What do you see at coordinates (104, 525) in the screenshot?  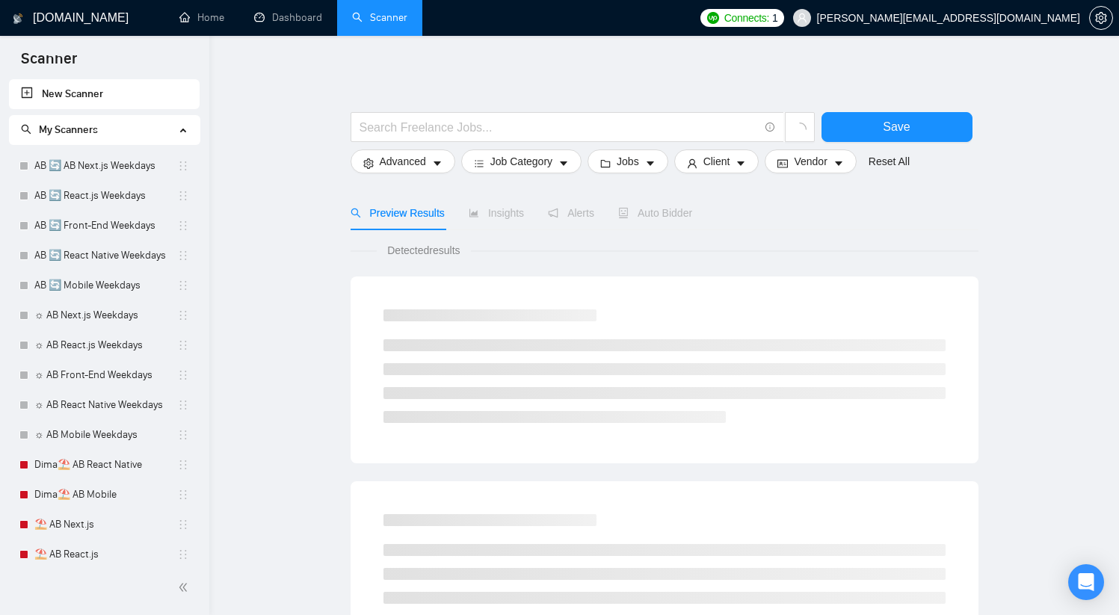 I see `li: ⛱️ AB Next.js` at bounding box center [104, 525].